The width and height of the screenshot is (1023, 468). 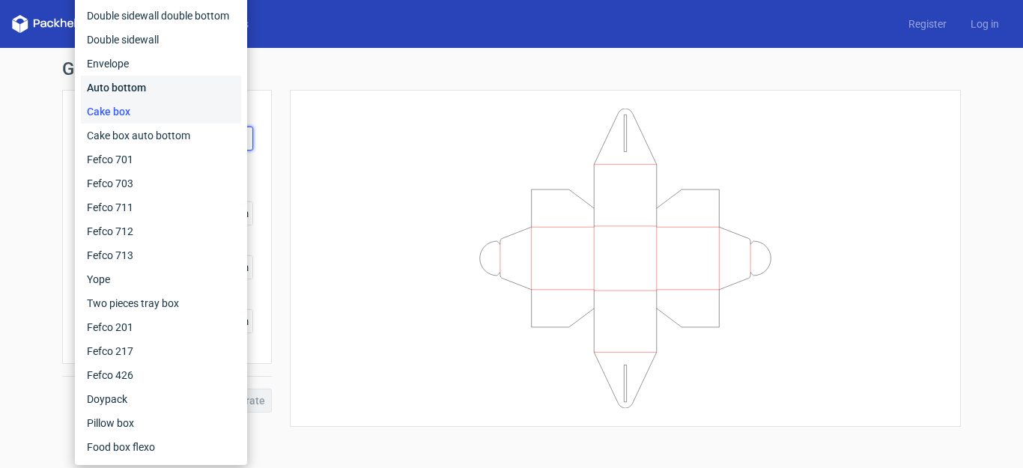 What do you see at coordinates (161, 159) in the screenshot?
I see `div: Fefco 701` at bounding box center [161, 159].